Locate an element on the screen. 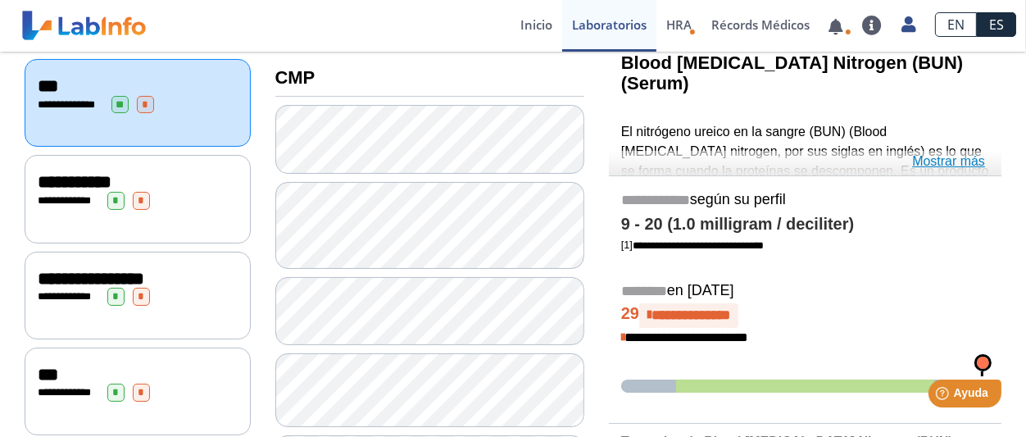 The width and height of the screenshot is (1026, 437). h4: 29 is located at coordinates (805, 316).